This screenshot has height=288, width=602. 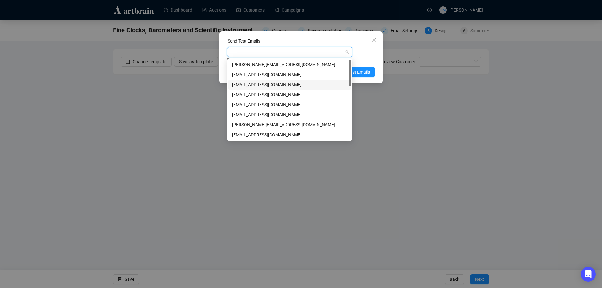 I want to click on label: Send Test Emails, so click(x=244, y=41).